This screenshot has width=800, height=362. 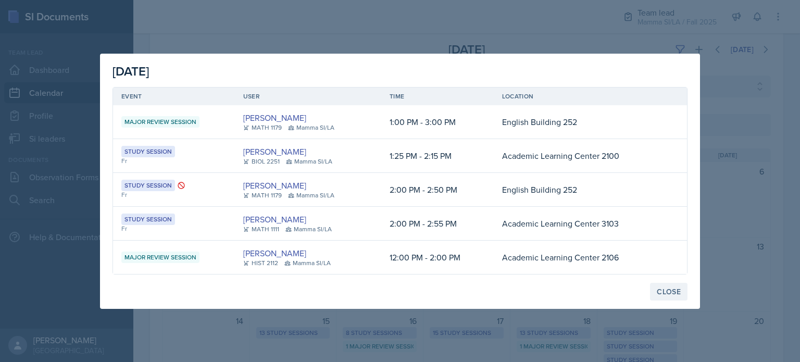 What do you see at coordinates (437, 257) in the screenshot?
I see `td: 12:00 PM - 2:00 PM` at bounding box center [437, 257].